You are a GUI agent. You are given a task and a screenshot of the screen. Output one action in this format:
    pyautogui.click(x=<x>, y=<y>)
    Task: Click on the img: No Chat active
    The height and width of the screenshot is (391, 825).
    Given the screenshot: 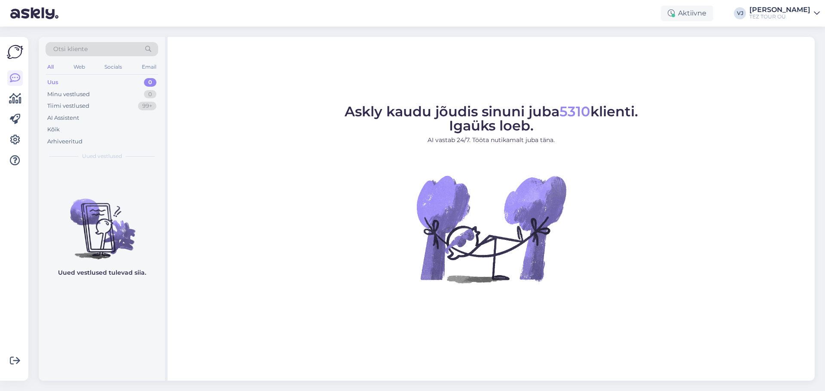 What is the action you would take?
    pyautogui.click(x=491, y=229)
    